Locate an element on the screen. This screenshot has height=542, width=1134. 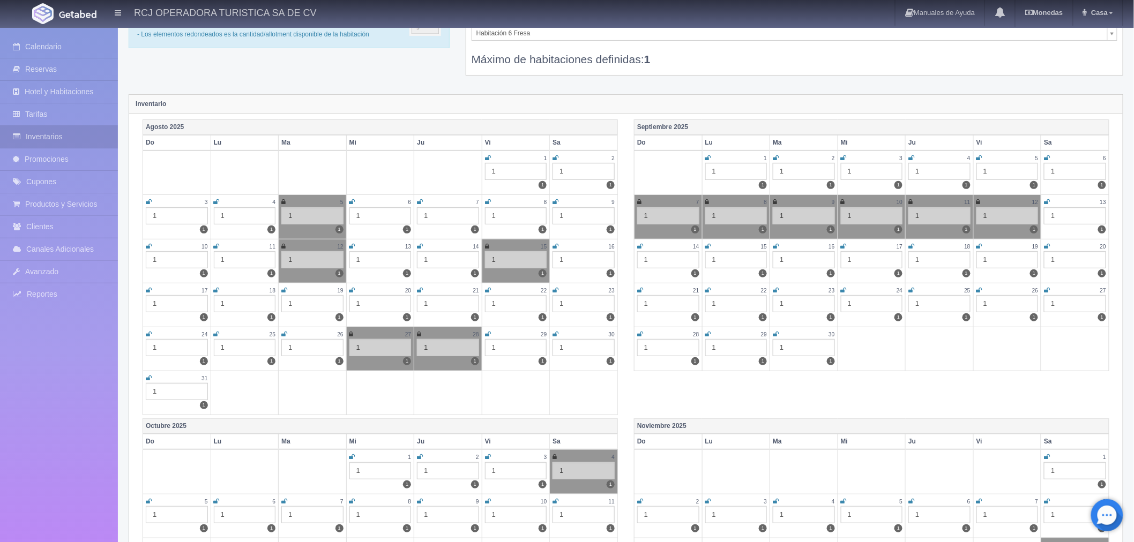
small: 22 is located at coordinates (764, 291).